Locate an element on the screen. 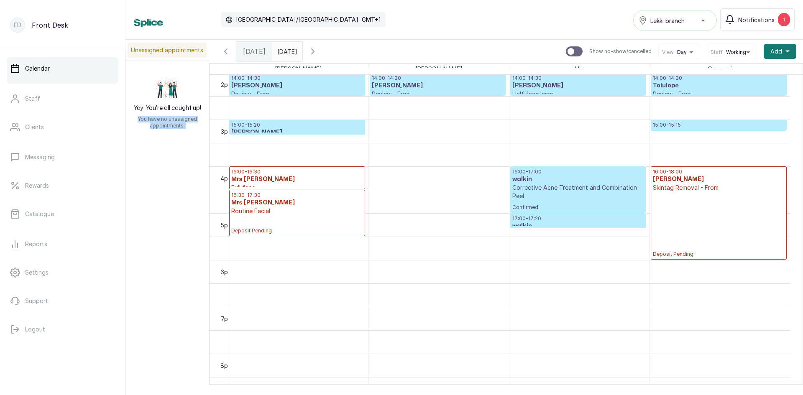 The width and height of the screenshot is (803, 395). p: 17:00 - 17:20 is located at coordinates (578, 219).